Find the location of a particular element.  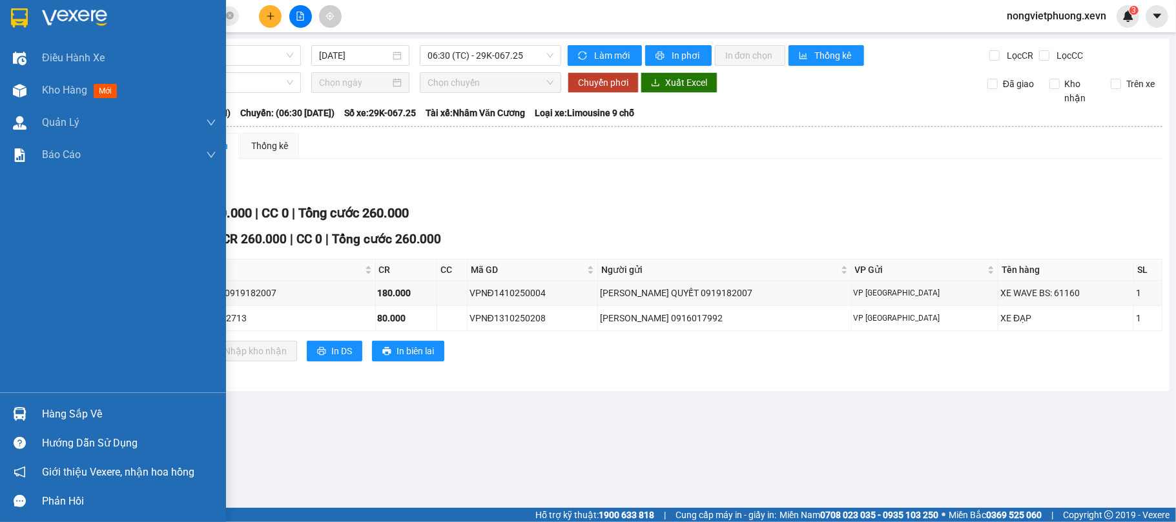

span: Tài xế: Nhâm Văn Cương is located at coordinates (475, 113).